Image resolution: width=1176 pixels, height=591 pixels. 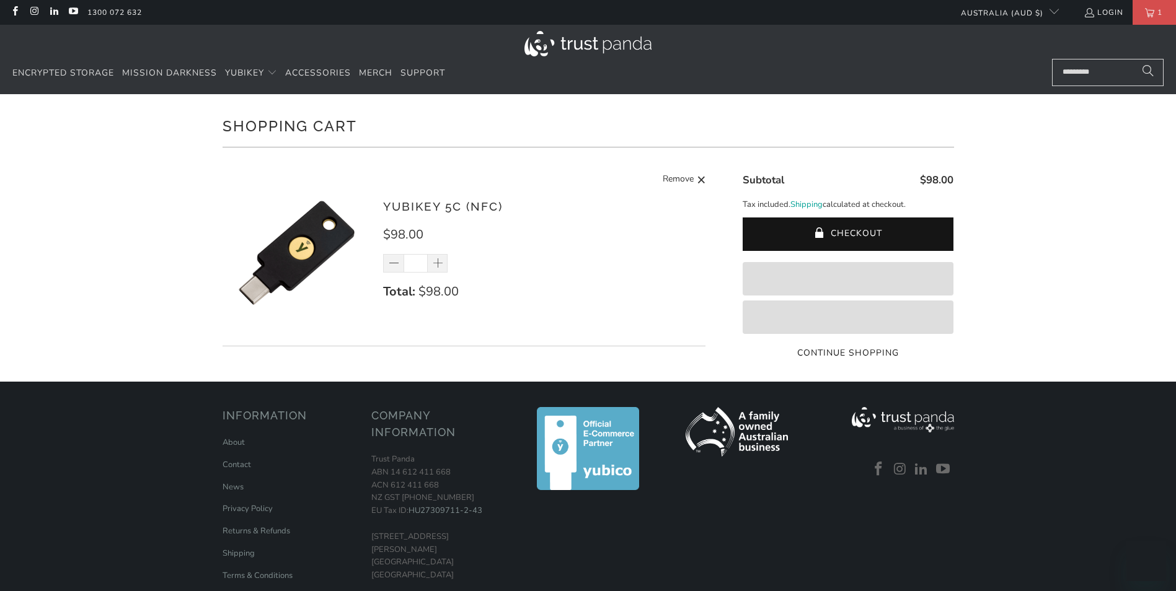 What do you see at coordinates (257, 576) in the screenshot?
I see `a: Terms & Conditions` at bounding box center [257, 576].